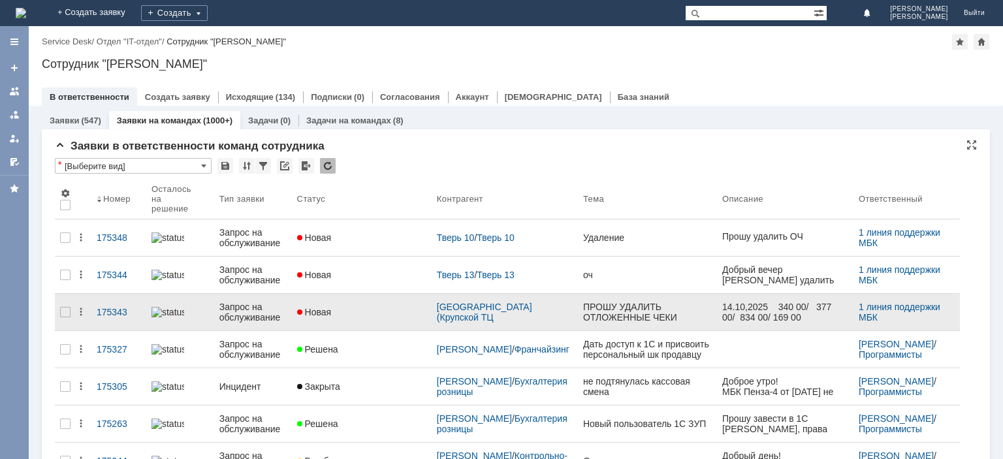  What do you see at coordinates (743, 199) in the screenshot?
I see `div: Описание` at bounding box center [743, 199].